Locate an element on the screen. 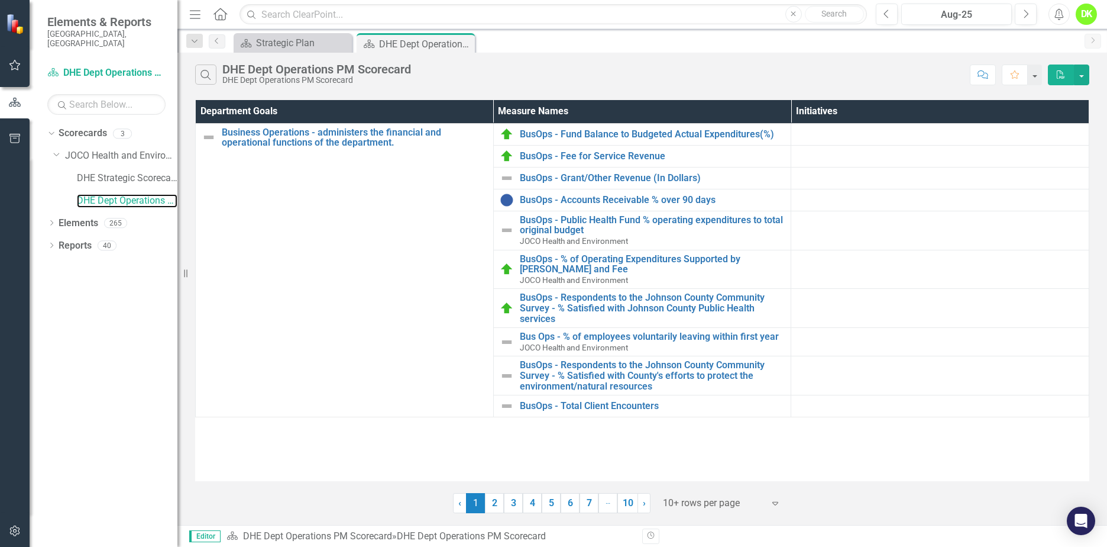 The image size is (1107, 547). span: 1 is located at coordinates (476, 503).